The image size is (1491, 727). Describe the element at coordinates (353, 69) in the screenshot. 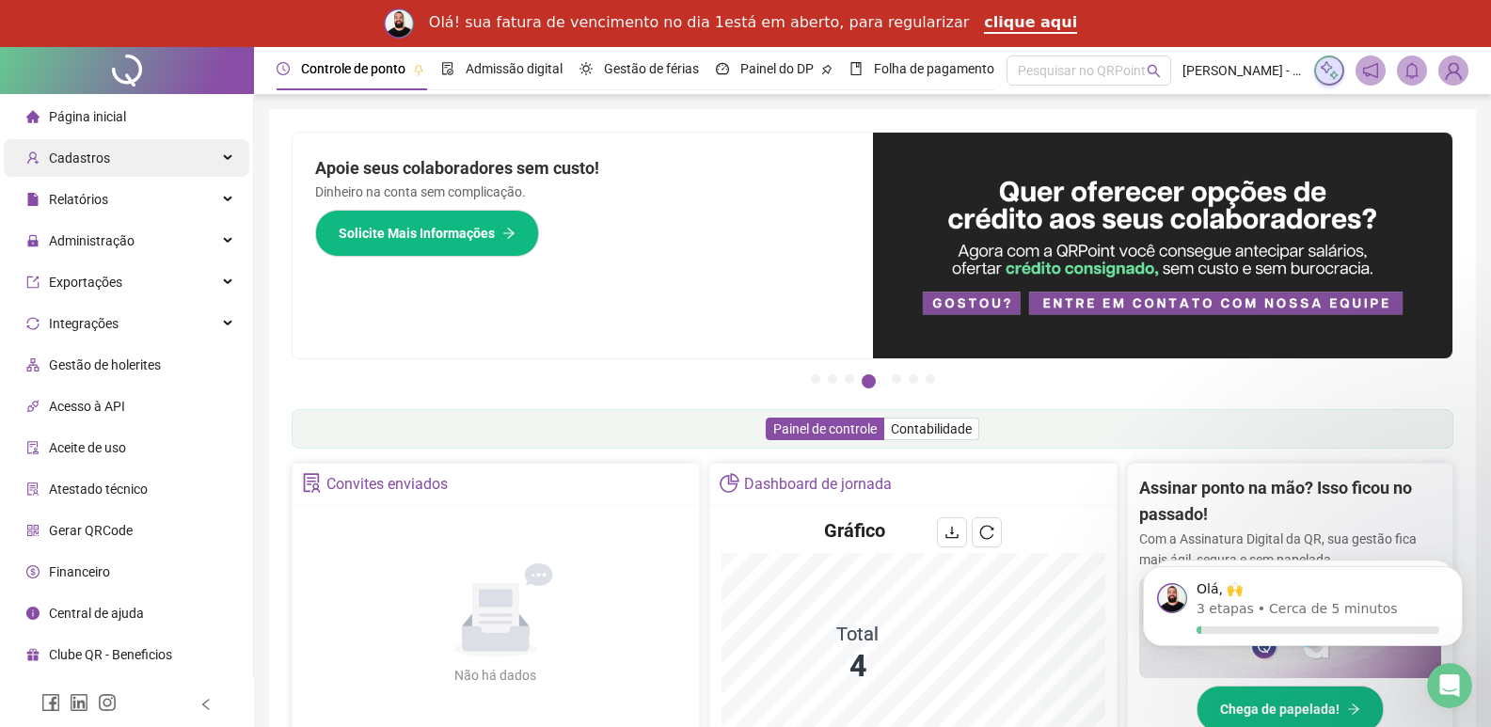

I see `span: Controle de ponto` at that location.